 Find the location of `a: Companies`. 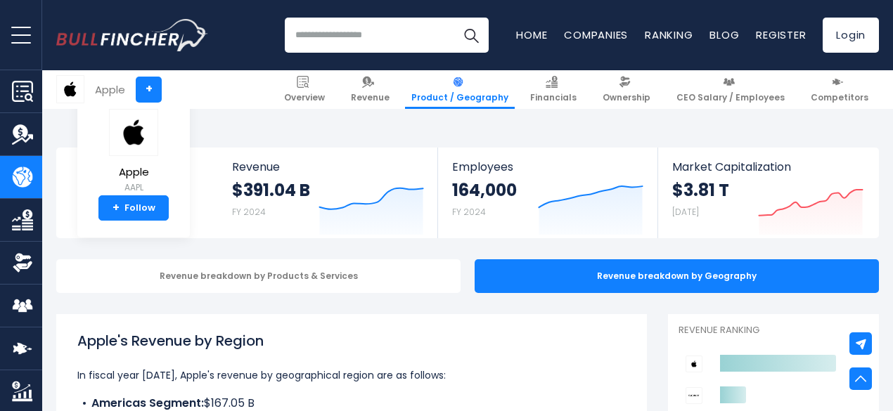

a: Companies is located at coordinates (595, 34).